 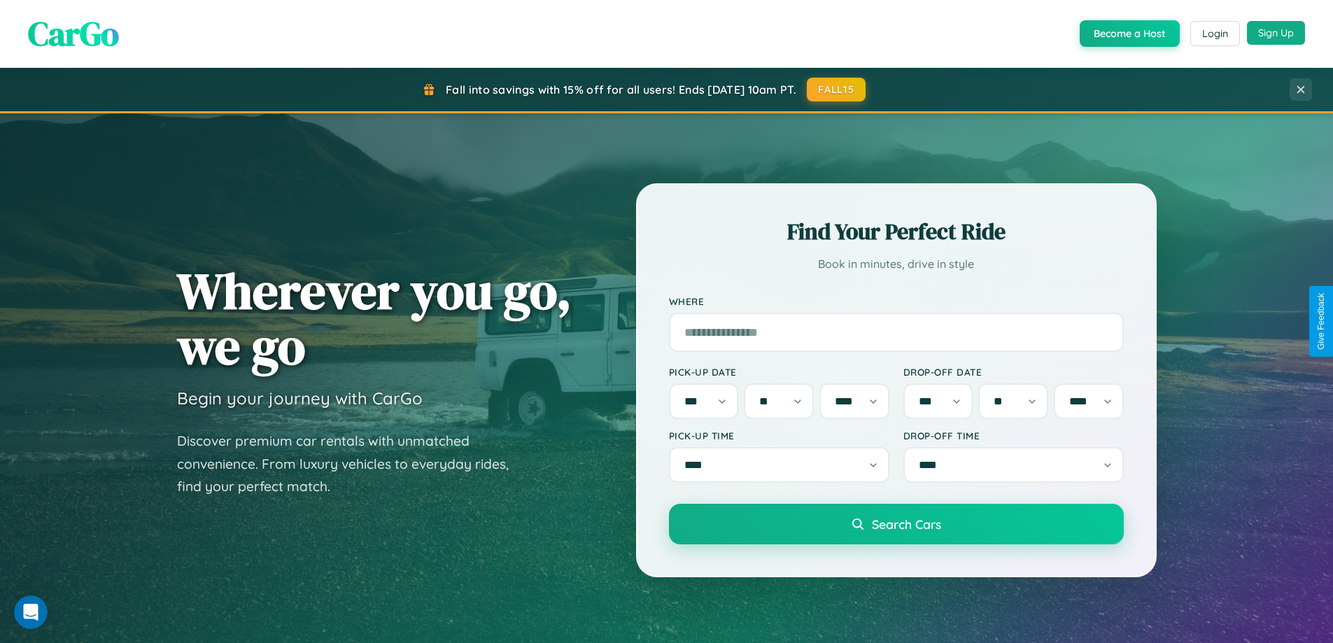 What do you see at coordinates (836, 90) in the screenshot?
I see `button: FALL15` at bounding box center [836, 90].